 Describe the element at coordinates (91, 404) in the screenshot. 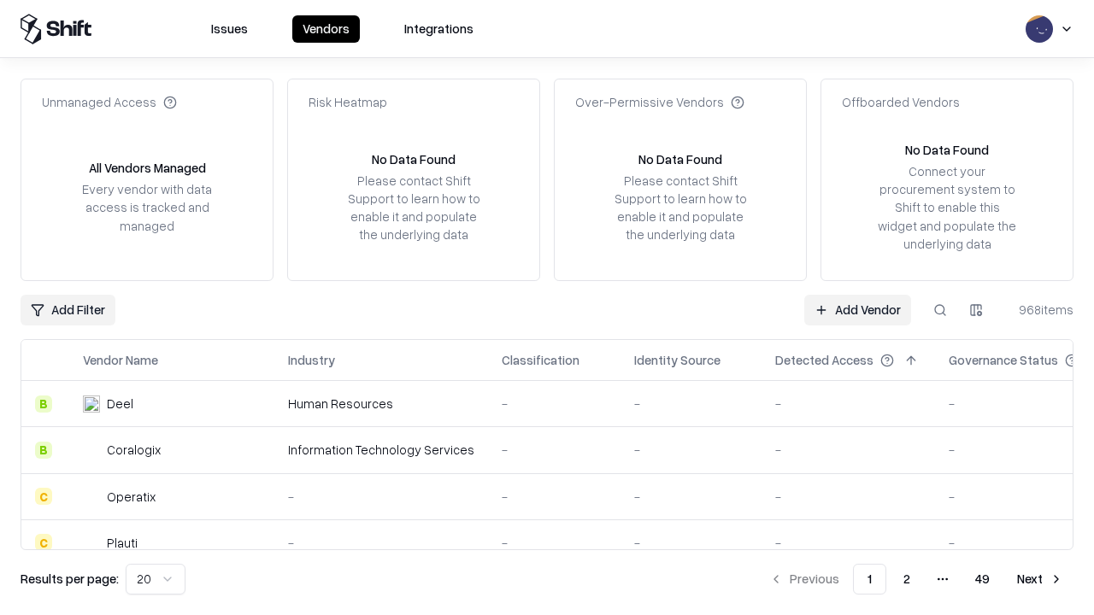

I see `img: Deel` at that location.